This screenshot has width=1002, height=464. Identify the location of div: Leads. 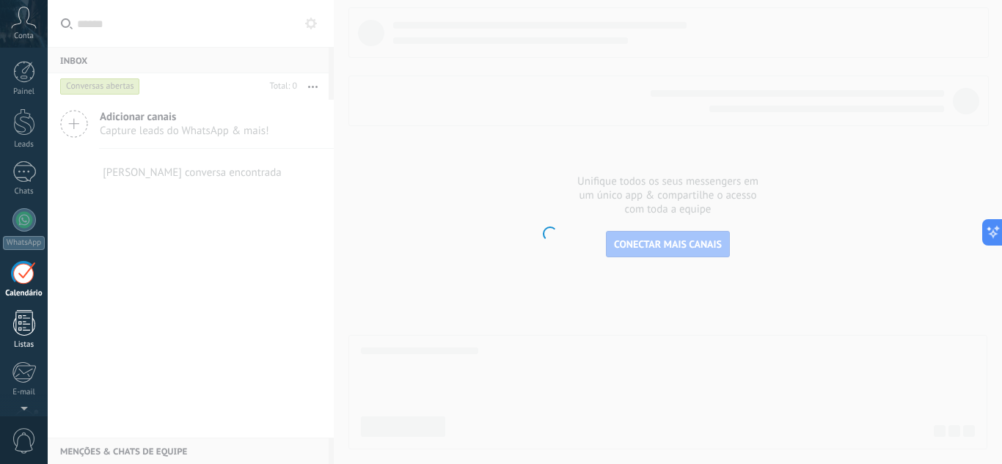
(24, 144).